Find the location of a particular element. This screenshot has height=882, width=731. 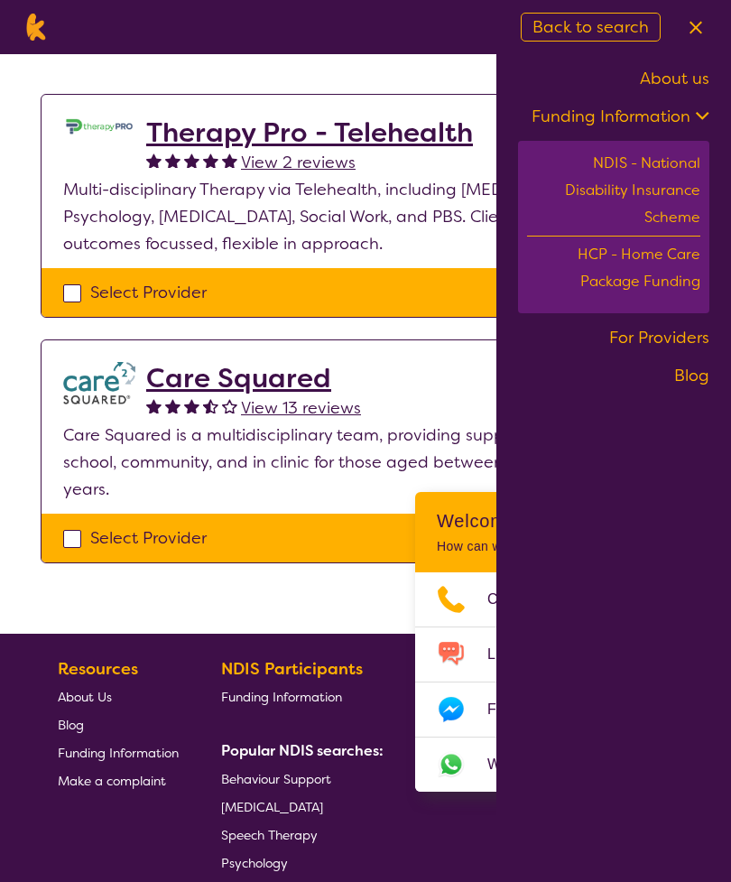

a: Care Squared is located at coordinates (254, 378).